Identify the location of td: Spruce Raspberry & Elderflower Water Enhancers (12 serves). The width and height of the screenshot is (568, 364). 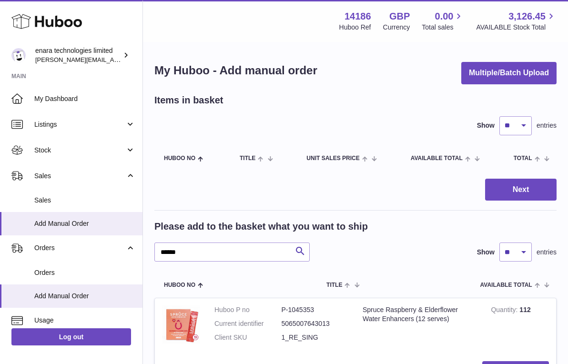
(419, 326).